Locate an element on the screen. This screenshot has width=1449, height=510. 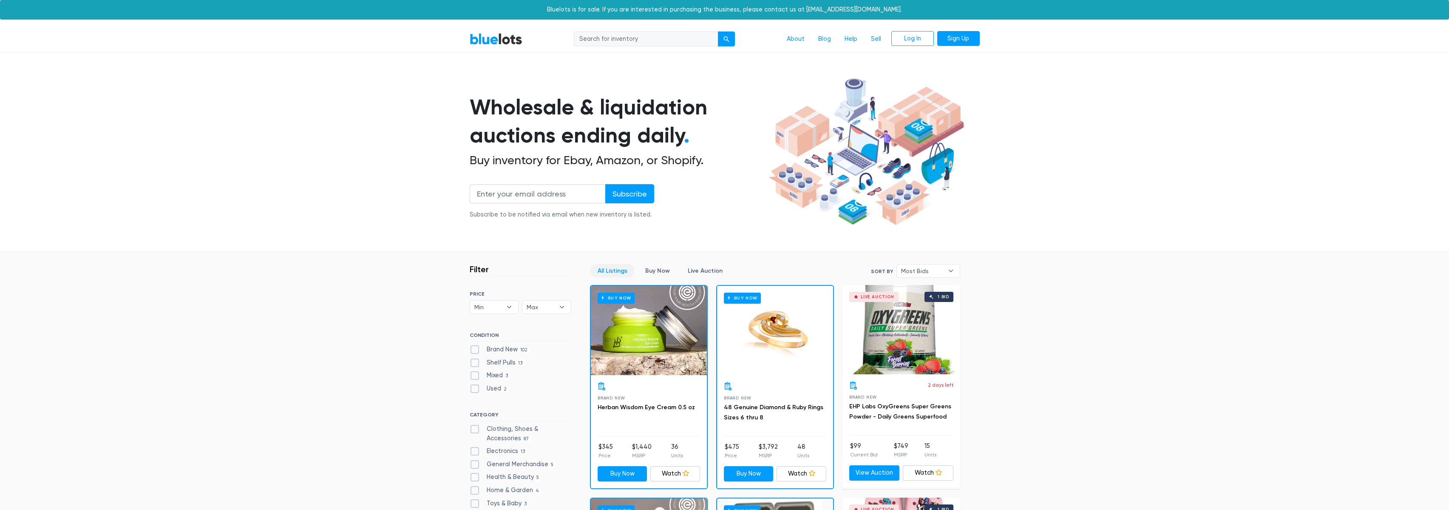
a: Help is located at coordinates (851, 39).